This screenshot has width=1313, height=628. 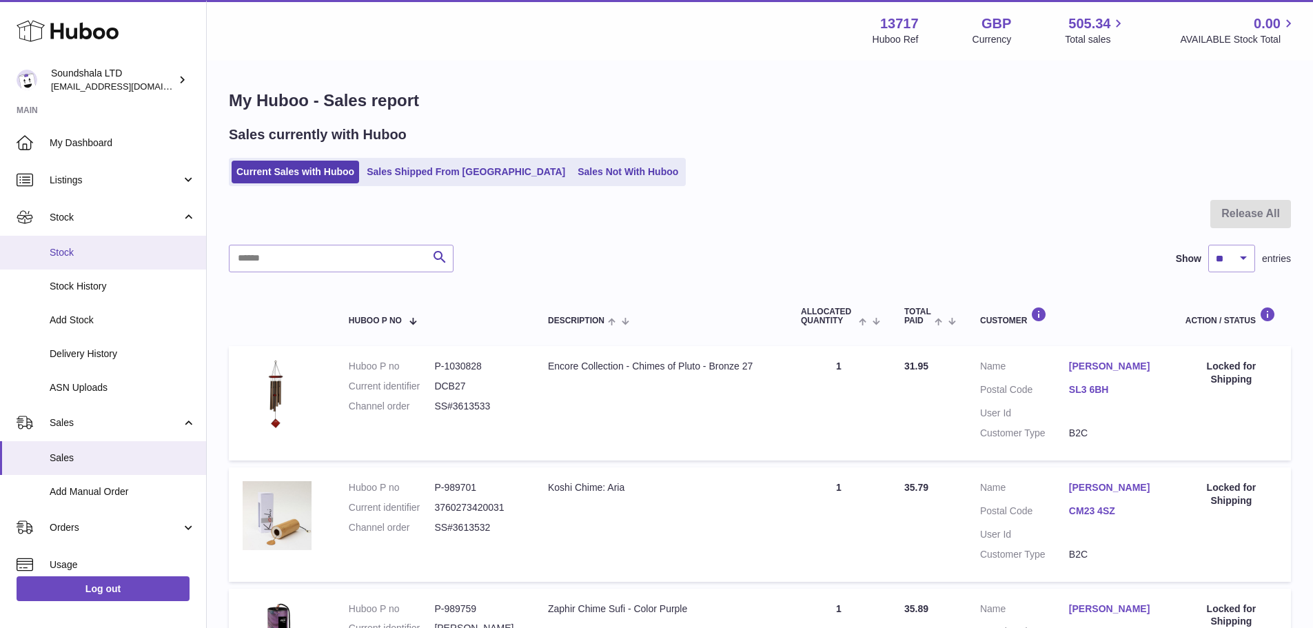 What do you see at coordinates (123, 286) in the screenshot?
I see `span: Stock History` at bounding box center [123, 286].